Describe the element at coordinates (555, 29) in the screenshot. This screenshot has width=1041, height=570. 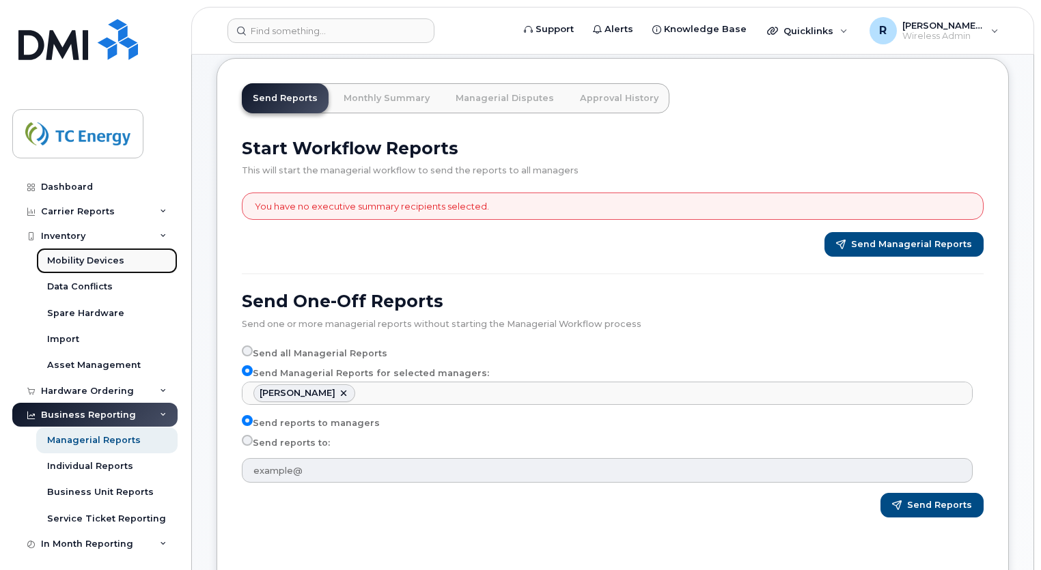
I see `span: Support` at that location.